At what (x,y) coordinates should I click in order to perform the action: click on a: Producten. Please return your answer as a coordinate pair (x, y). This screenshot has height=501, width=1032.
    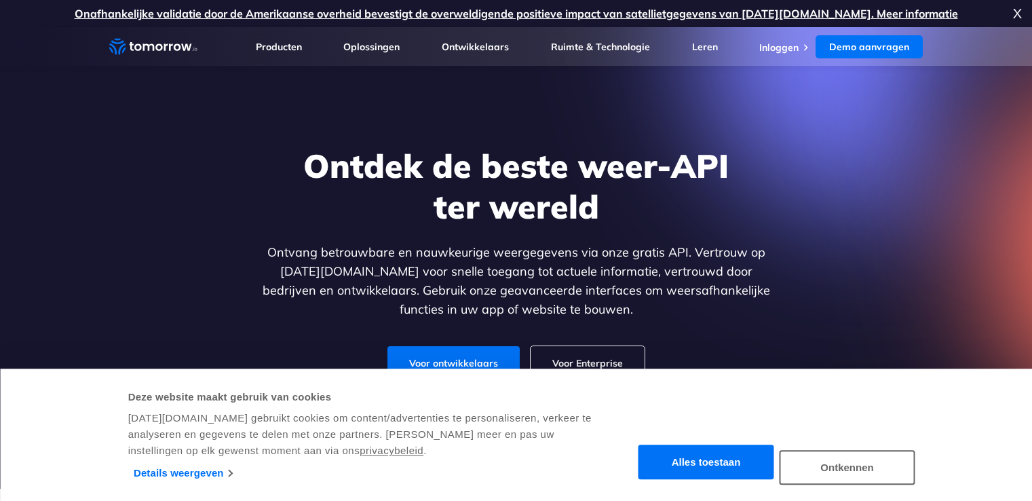
    Looking at the image, I should click on (279, 47).